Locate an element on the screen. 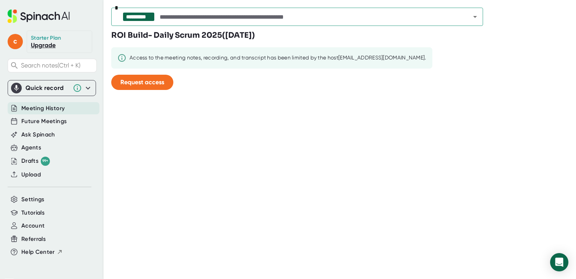 The height and width of the screenshot is (279, 576). button: Account is located at coordinates (33, 226).